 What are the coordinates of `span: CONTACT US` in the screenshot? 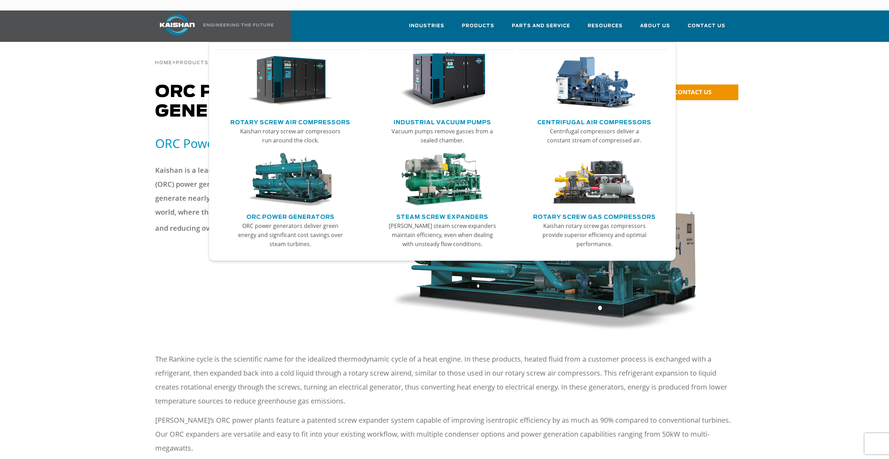 It's located at (692, 92).